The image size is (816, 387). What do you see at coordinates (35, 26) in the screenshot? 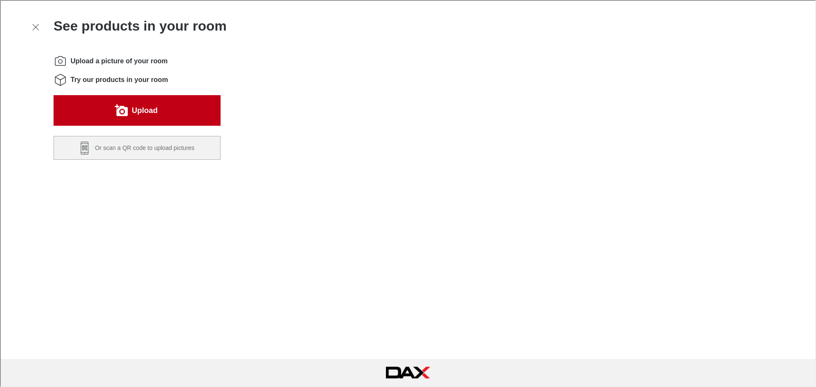
I see `button: Exit visualizer` at bounding box center [35, 26].